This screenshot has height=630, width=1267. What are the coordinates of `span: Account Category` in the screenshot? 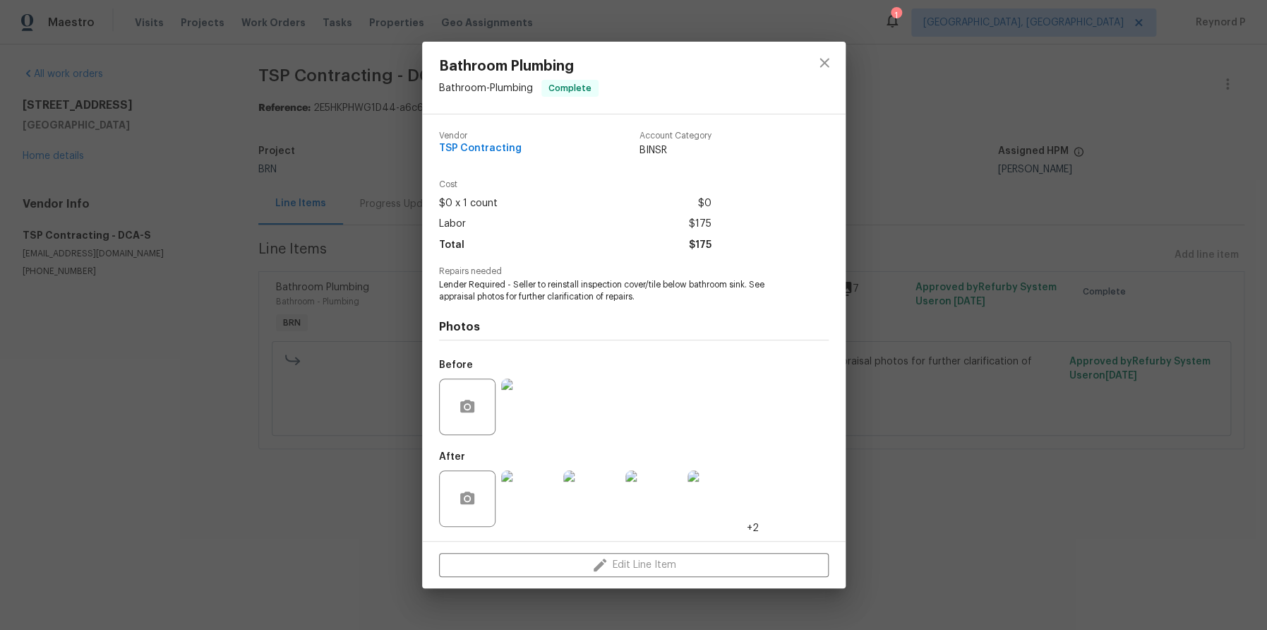 It's located at (676, 136).